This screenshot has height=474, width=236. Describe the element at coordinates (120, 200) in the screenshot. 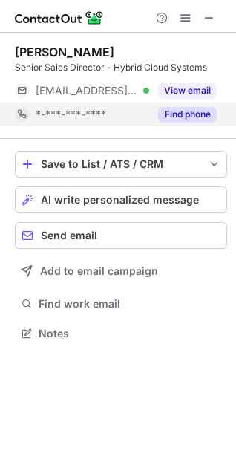

I see `span: AI write personalized message` at that location.